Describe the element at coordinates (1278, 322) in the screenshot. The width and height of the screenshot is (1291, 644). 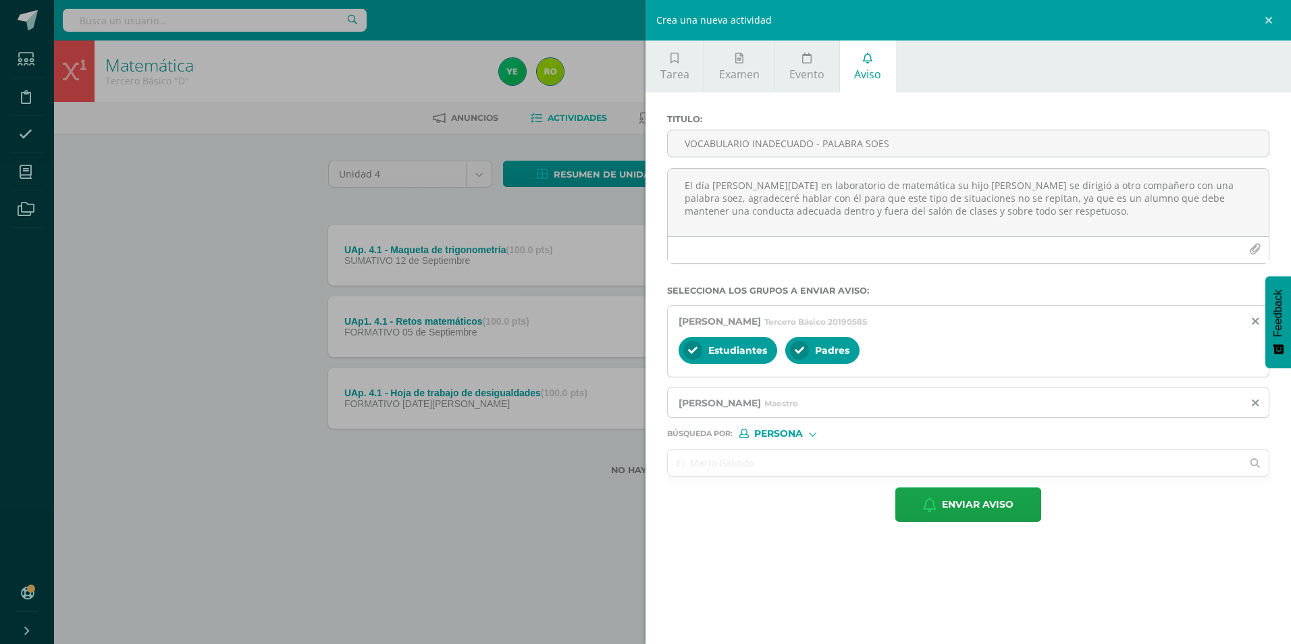
I see `button: Feedback - Mostrar encuesta` at that location.